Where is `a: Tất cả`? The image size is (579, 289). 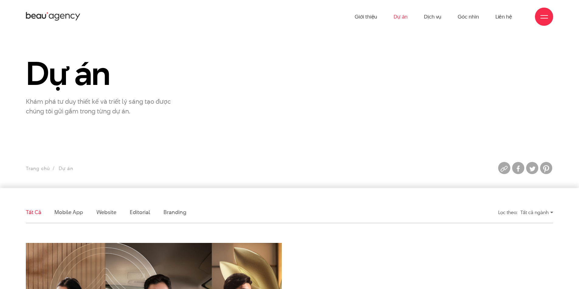 a: Tất cả is located at coordinates (33, 212).